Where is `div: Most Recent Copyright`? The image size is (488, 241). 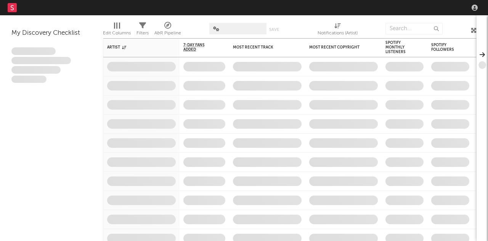
div: Most Recent Copyright is located at coordinates (338, 47).